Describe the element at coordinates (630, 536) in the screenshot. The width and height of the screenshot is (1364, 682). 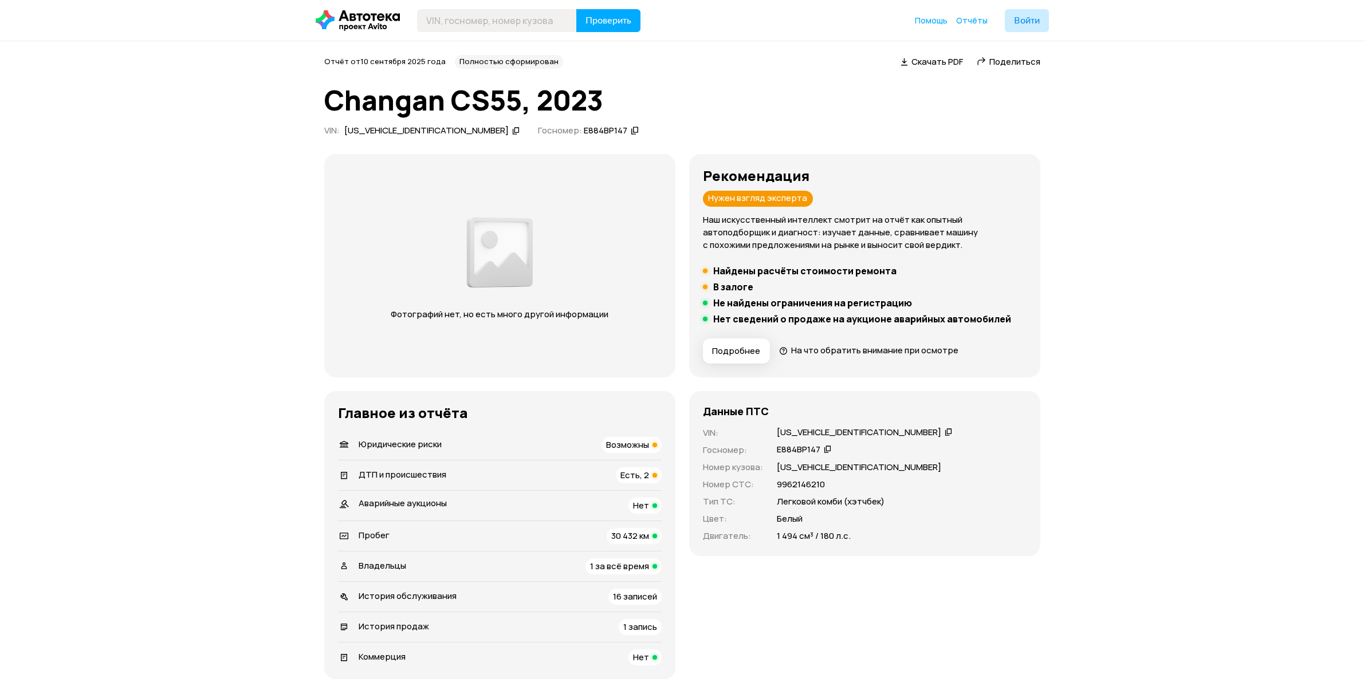
I see `span: 30 432 км` at that location.